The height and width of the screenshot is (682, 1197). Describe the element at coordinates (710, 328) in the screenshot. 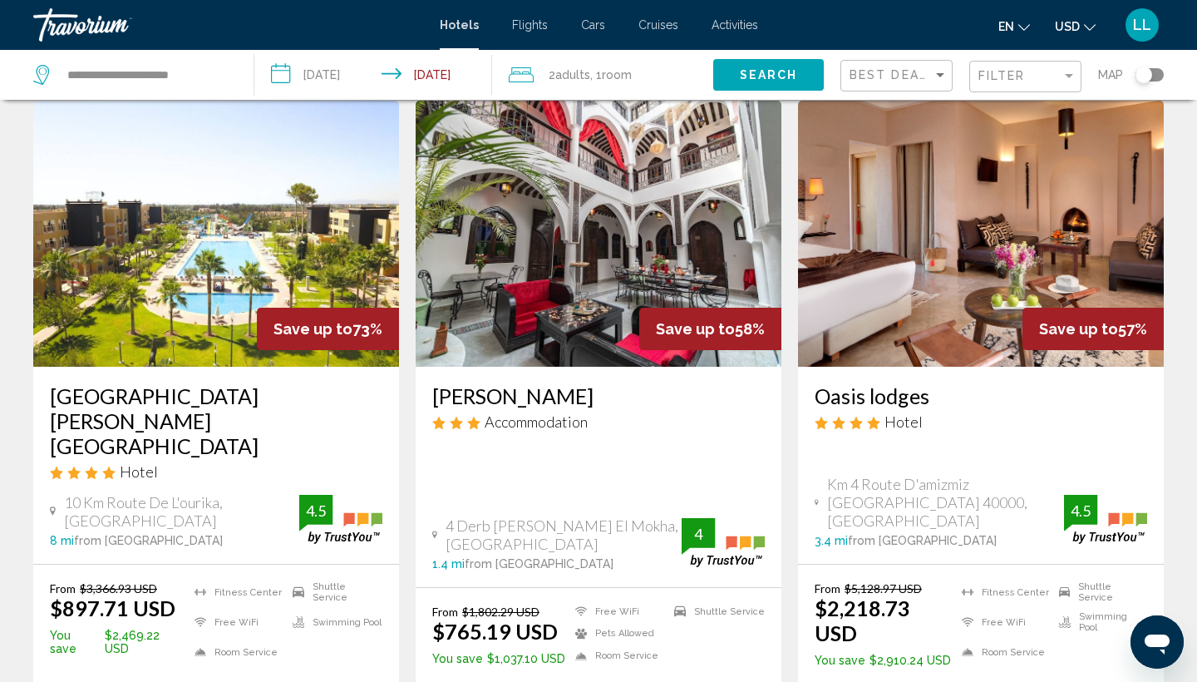

I see `div: 58%` at that location.